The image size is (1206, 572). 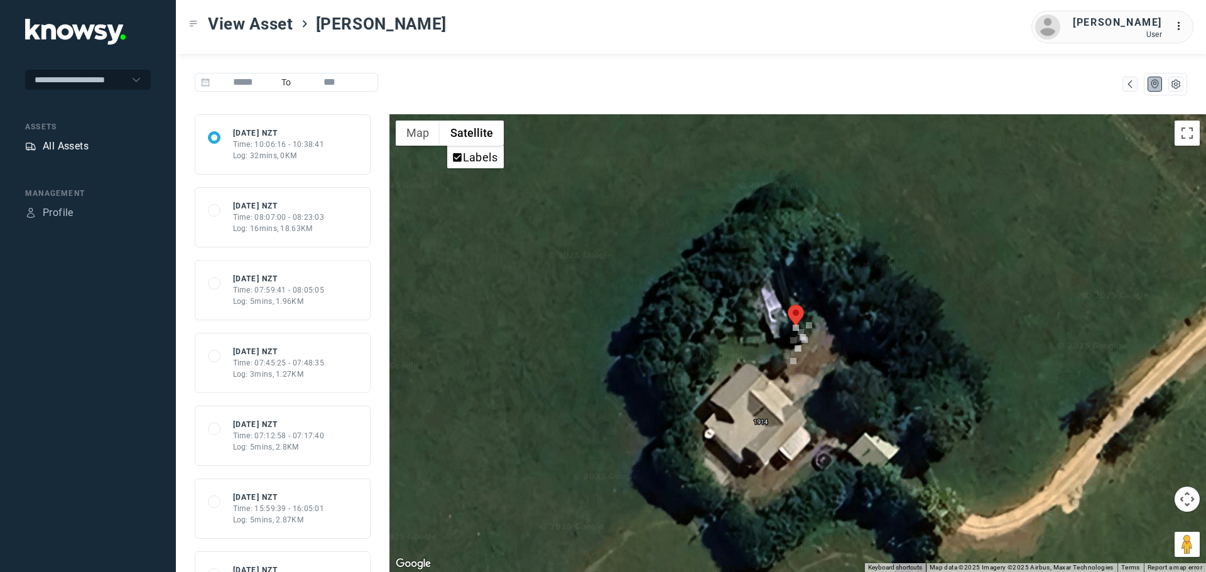 I want to click on div: Management, so click(x=88, y=193).